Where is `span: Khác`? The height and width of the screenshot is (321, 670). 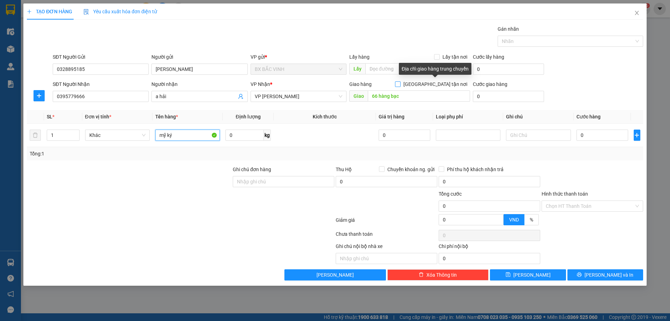 span: Khác is located at coordinates (117, 135).